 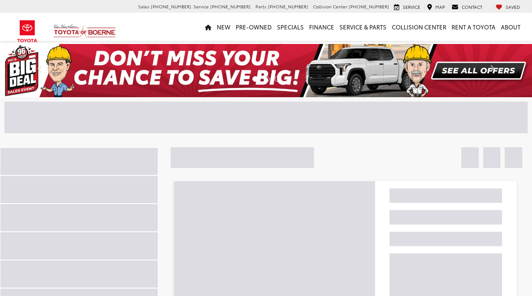 What do you see at coordinates (436, 7) in the screenshot?
I see `a: Map` at bounding box center [436, 7].